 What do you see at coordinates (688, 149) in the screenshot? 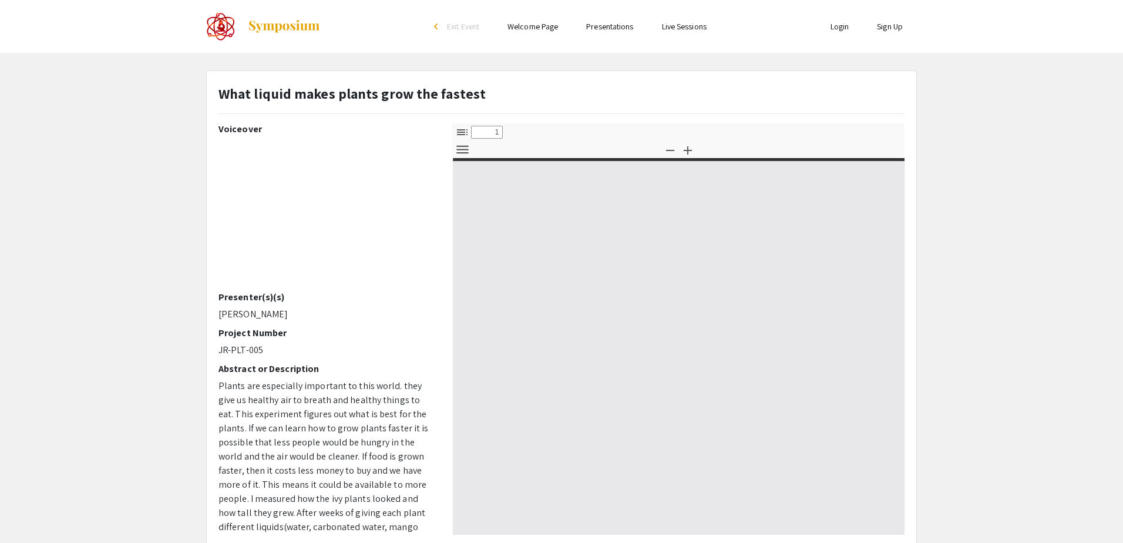
I see `button: Zoom In` at bounding box center [688, 149].